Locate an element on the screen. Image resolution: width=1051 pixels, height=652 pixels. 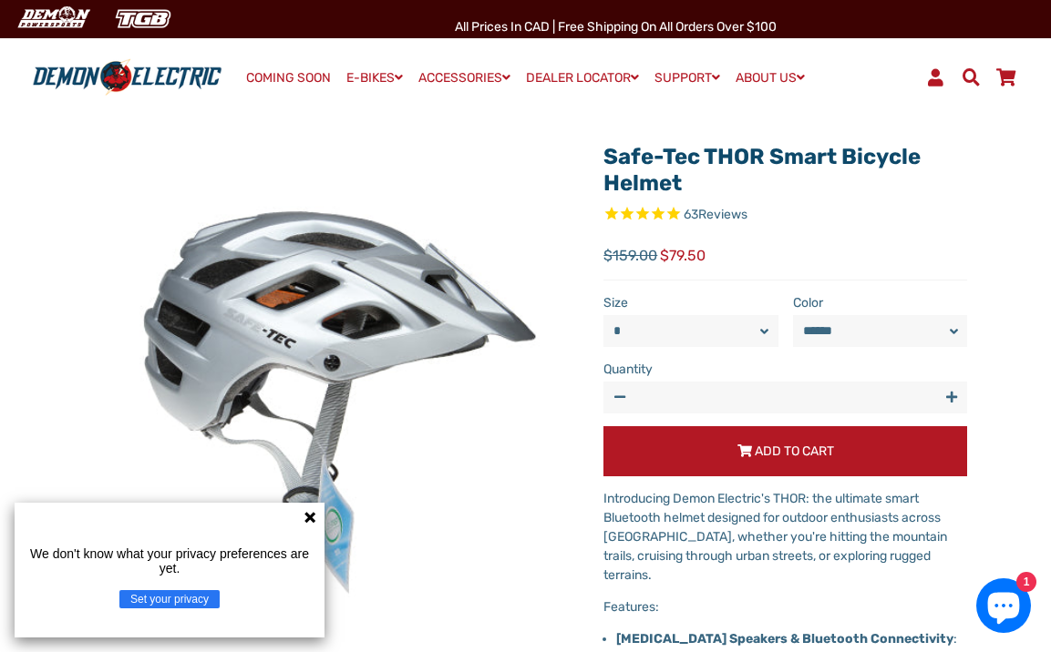
button: Increase item quantity by one is located at coordinates (950, 397).